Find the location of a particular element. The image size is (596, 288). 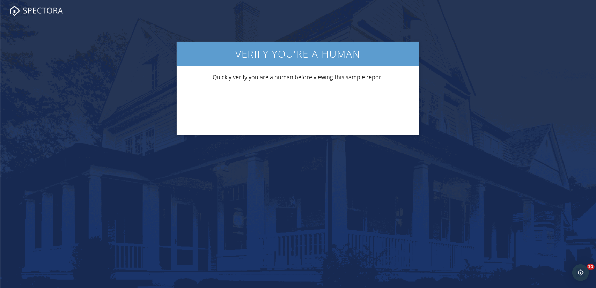

div: Open Intercom Messenger is located at coordinates (580, 272).